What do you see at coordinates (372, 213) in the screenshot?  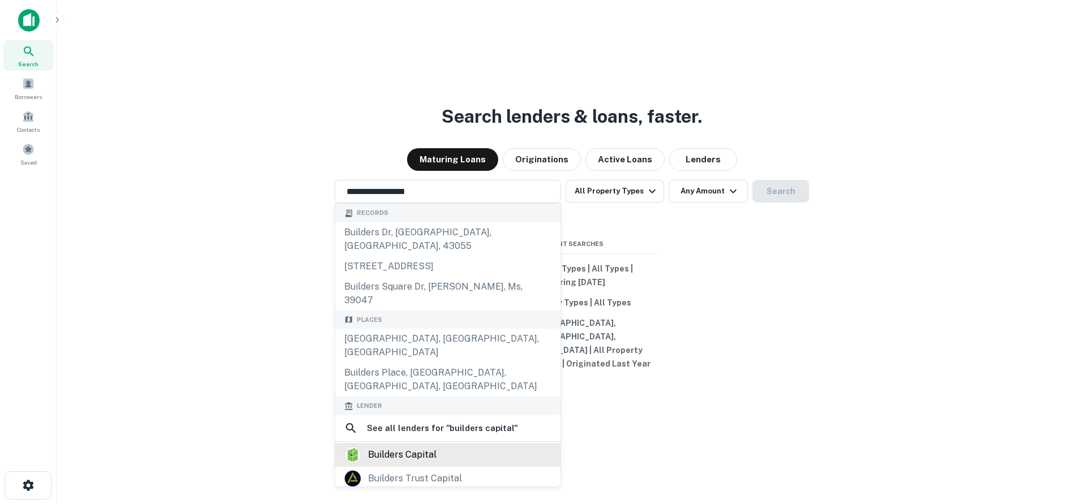 I see `span: Records` at bounding box center [372, 213].